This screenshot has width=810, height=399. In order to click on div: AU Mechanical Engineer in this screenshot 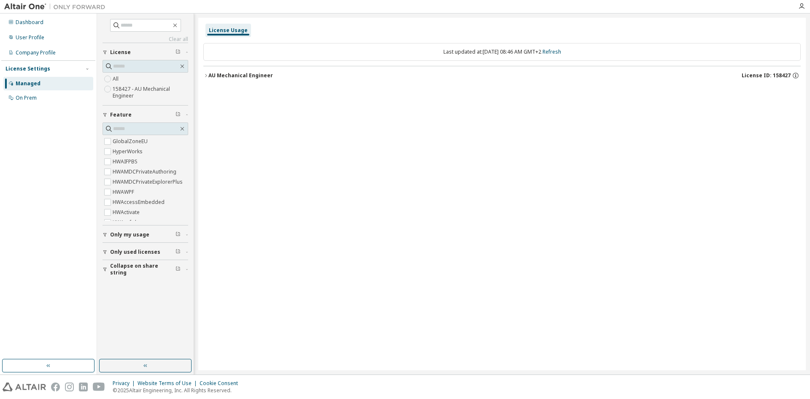, I will do `click(241, 76)`.